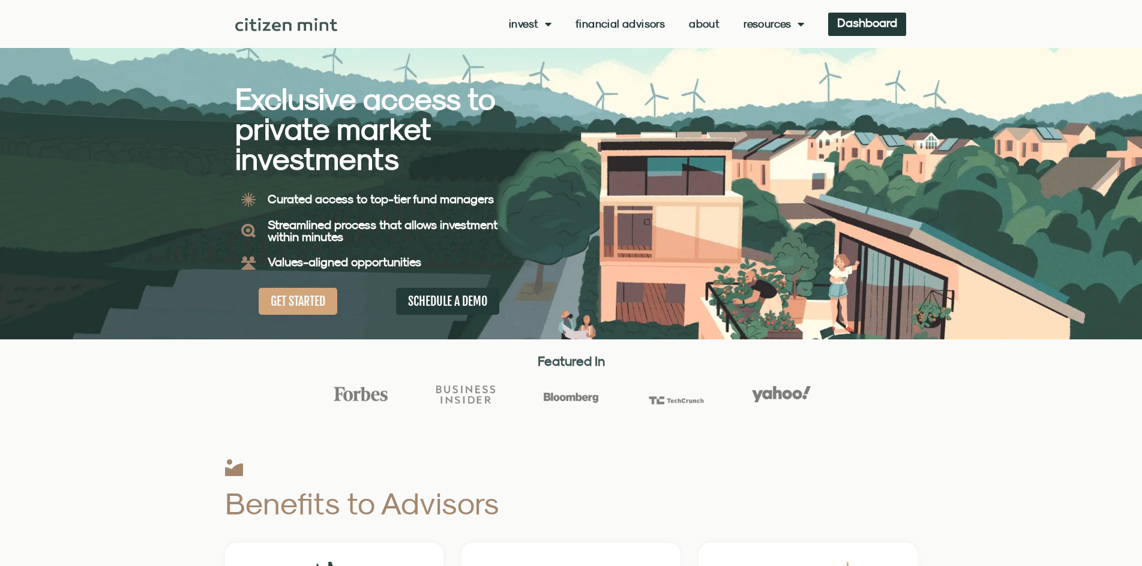 The height and width of the screenshot is (566, 1142). I want to click on strong: Featured In, so click(571, 361).